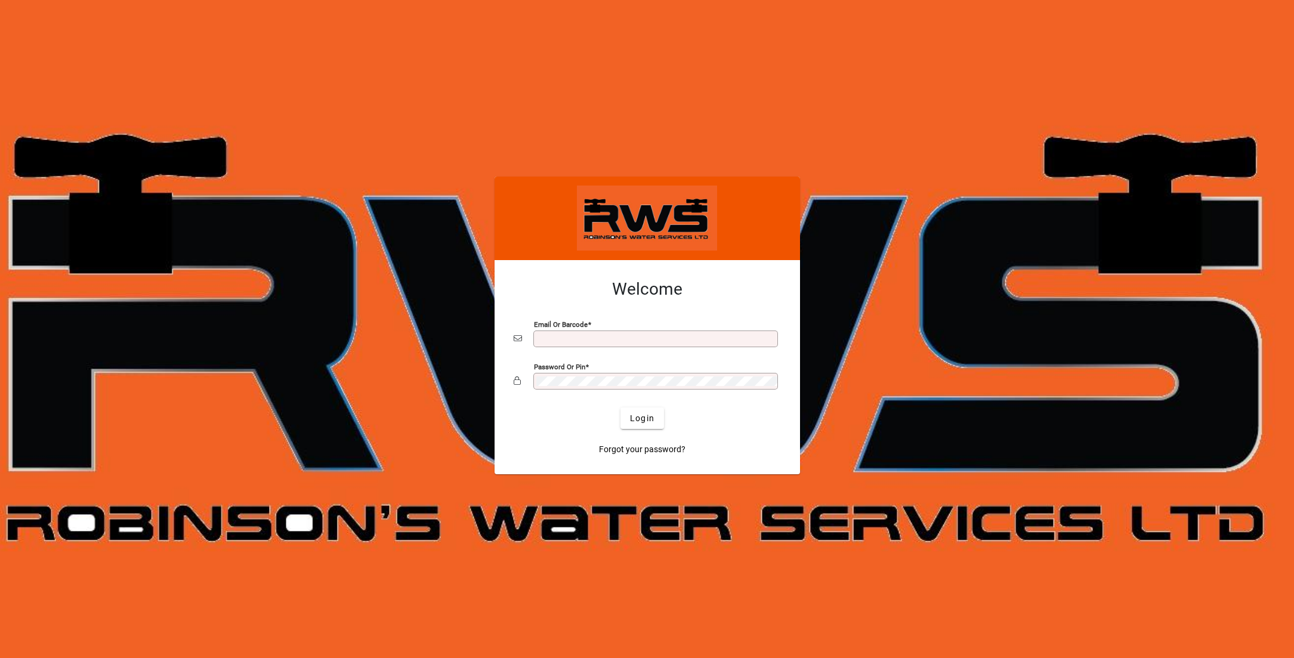 The image size is (1294, 658). What do you see at coordinates (561, 324) in the screenshot?
I see `mat-label: Email or Barcode` at bounding box center [561, 324].